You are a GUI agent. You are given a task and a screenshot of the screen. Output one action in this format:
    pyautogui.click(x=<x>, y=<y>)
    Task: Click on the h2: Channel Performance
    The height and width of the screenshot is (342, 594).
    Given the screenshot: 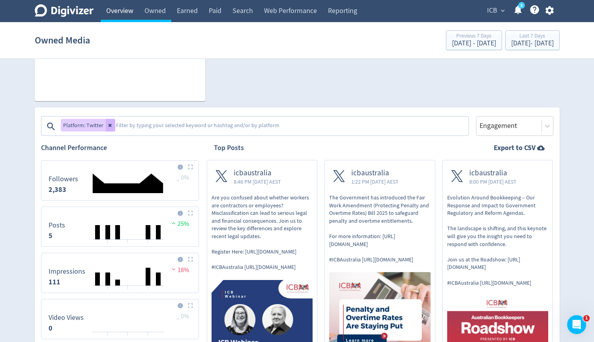 What is the action you would take?
    pyautogui.click(x=120, y=148)
    